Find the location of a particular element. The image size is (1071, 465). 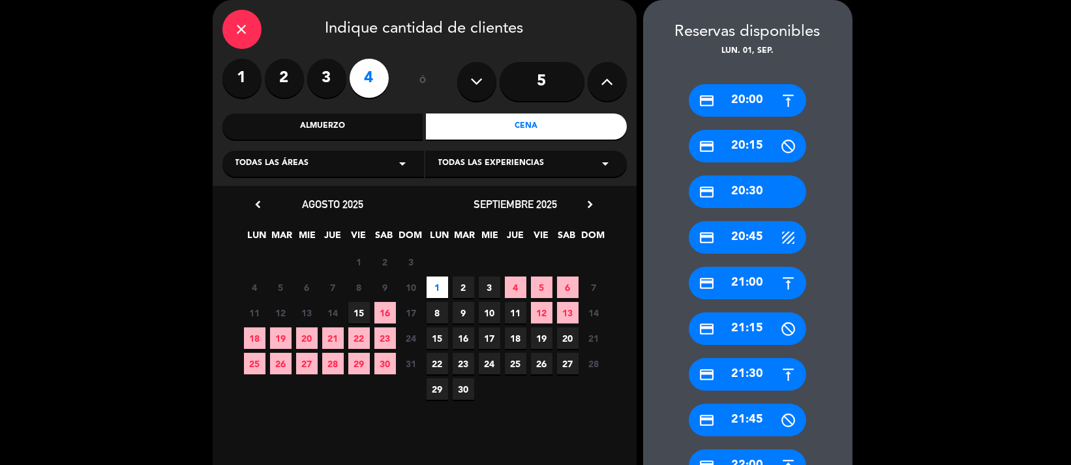

div: 20:00 is located at coordinates (747, 100).